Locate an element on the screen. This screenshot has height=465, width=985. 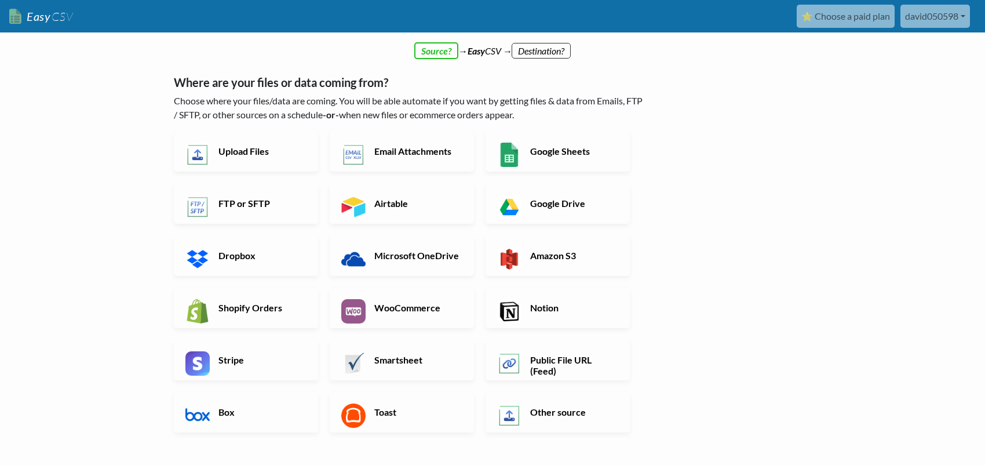
h6: FTP or SFTP is located at coordinates (261, 203).